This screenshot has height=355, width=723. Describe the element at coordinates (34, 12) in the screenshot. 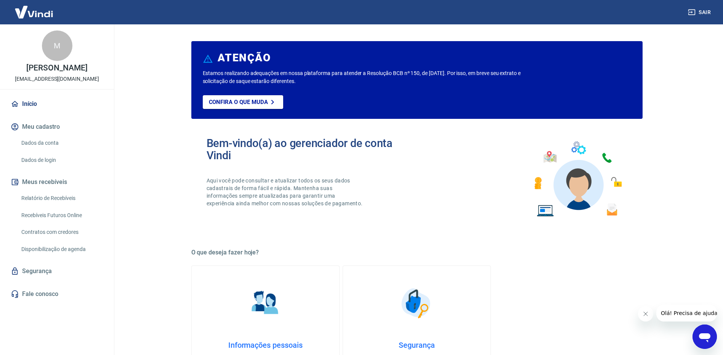

I see `img: Vindi` at that location.